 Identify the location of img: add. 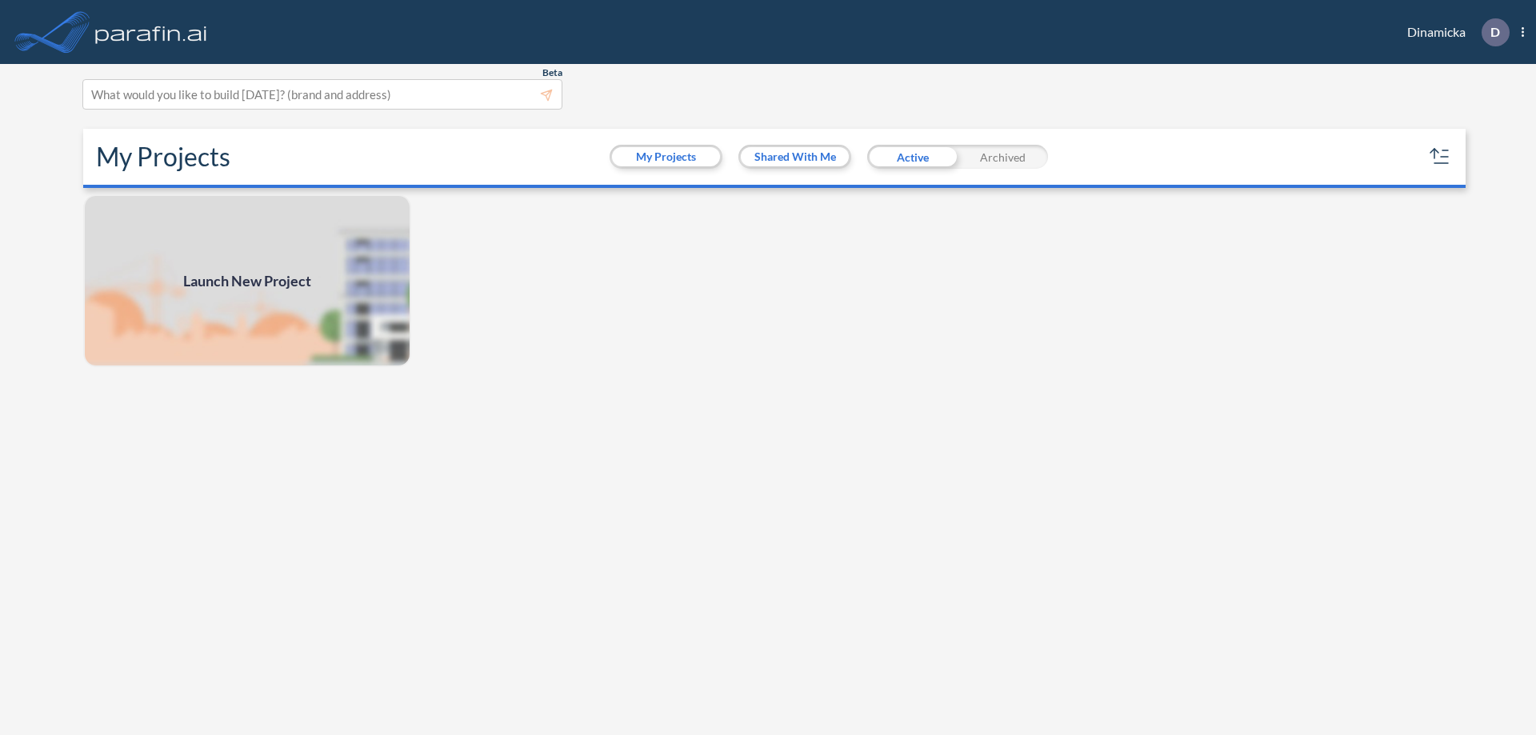
(247, 281).